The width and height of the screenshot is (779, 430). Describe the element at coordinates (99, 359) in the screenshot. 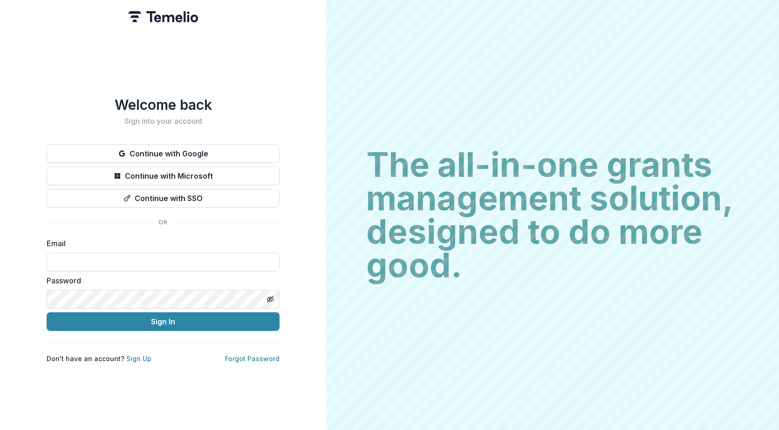

I see `p: Don't have an account?` at that location.